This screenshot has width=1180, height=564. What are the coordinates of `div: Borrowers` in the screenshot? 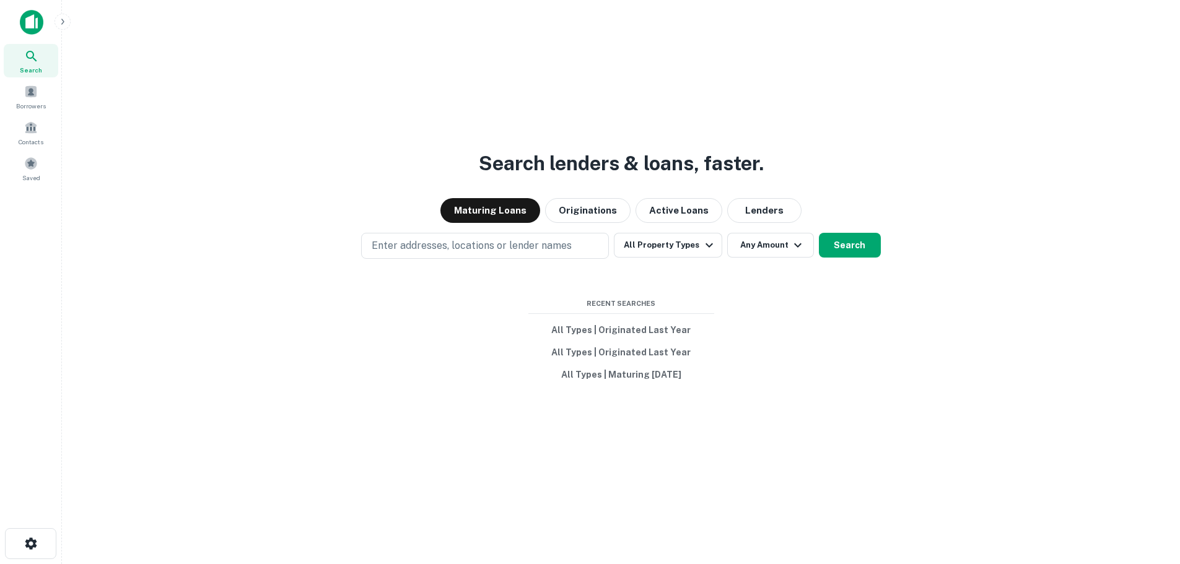 It's located at (31, 97).